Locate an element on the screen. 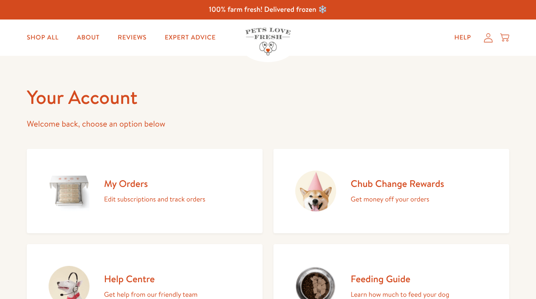 The height and width of the screenshot is (299, 536). h2: Chub Change Rewards is located at coordinates (397, 184).